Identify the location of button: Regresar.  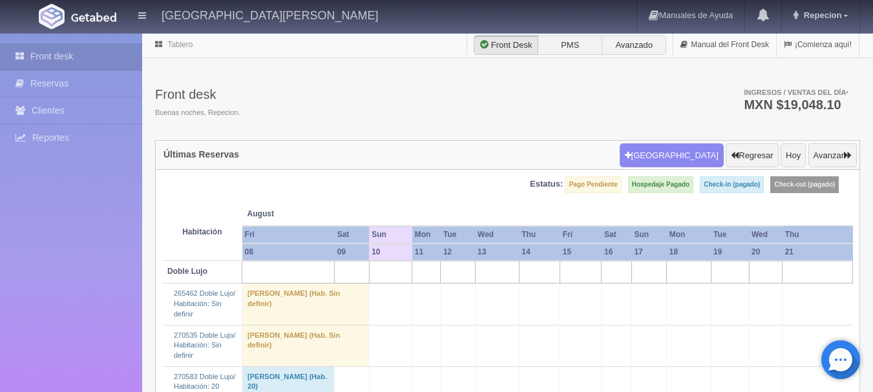
(751, 156).